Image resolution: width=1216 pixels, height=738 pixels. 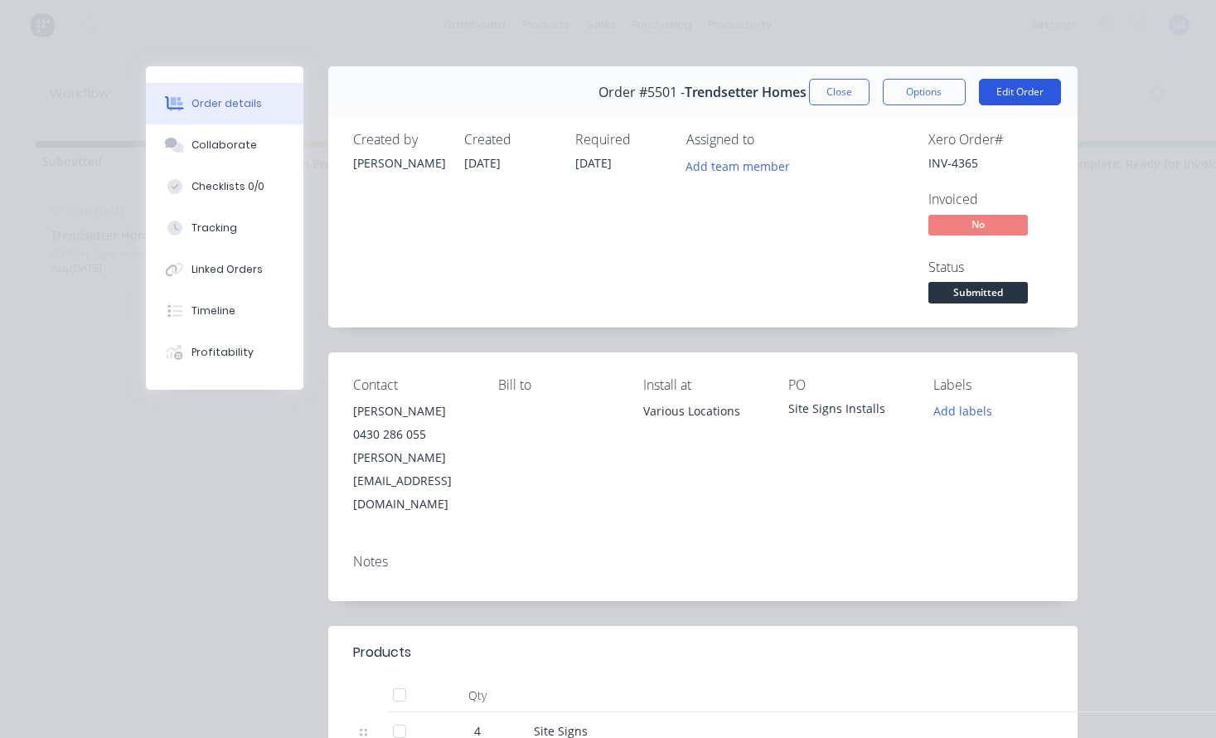 What do you see at coordinates (225, 269) in the screenshot?
I see `button: Linked Orders` at bounding box center [225, 269].